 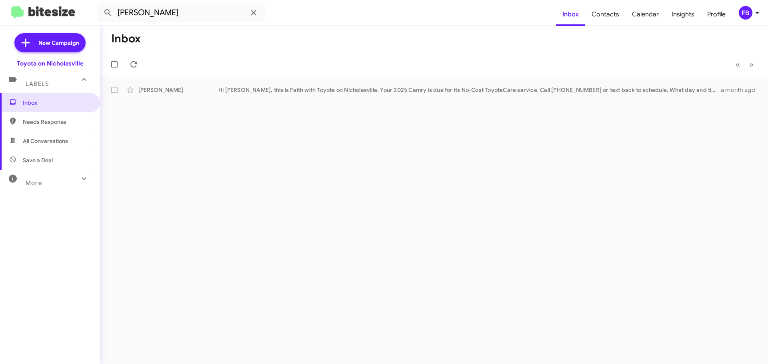 What do you see at coordinates (741, 90) in the screenshot?
I see `div: a month ago` at bounding box center [741, 90].